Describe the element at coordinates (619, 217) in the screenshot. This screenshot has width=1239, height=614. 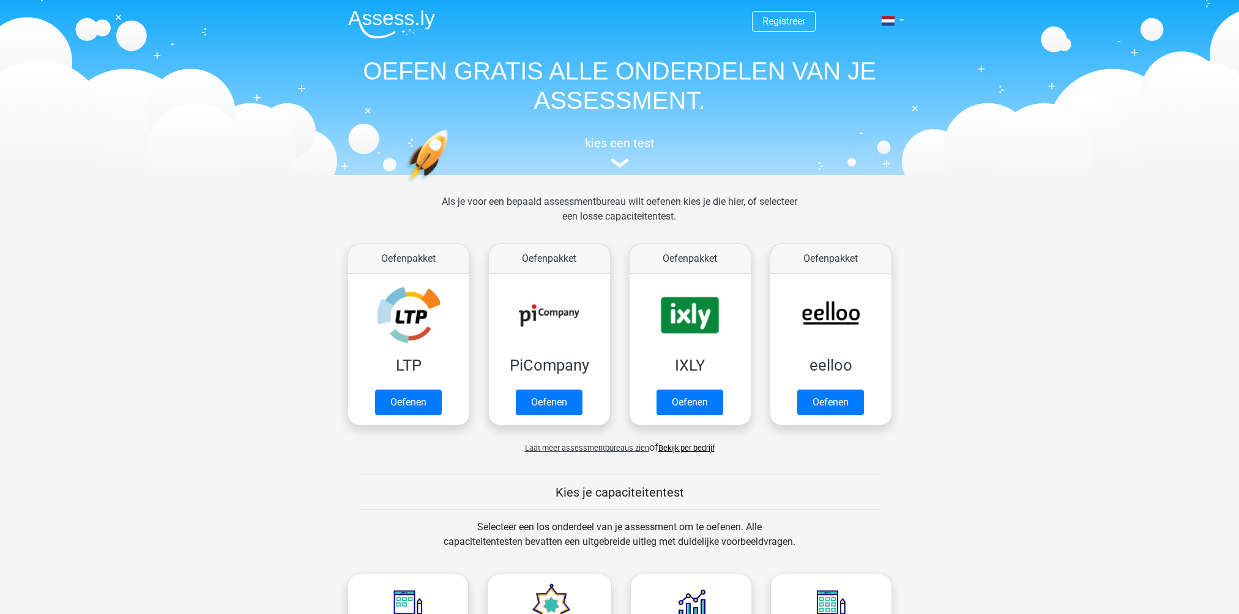
I see `div: Als je voor een bepaald assessmentbureau wilt oefenen kies je die hier, of selecteer een losse ca...` at that location.